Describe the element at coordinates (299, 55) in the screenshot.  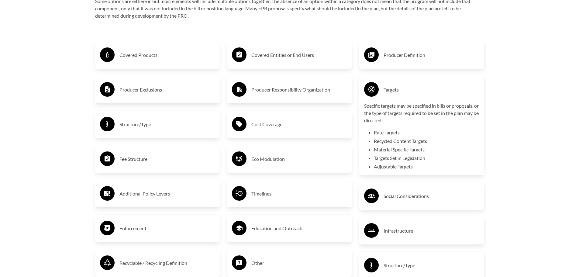
I see `h3: Covered Entities or End Users` at that location.